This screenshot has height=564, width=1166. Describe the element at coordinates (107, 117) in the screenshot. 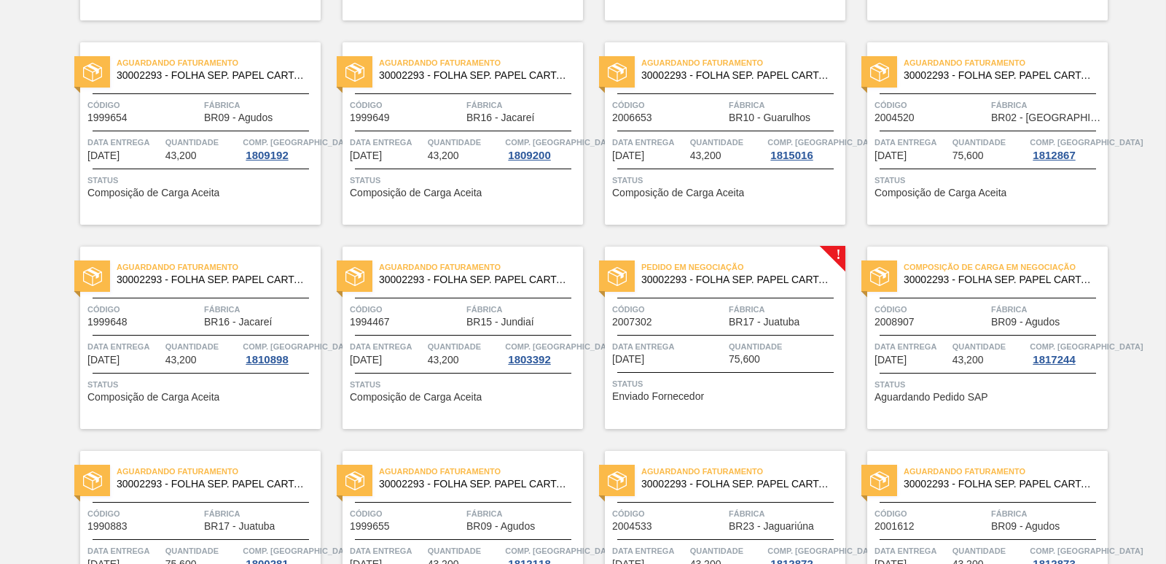

I see `span: 1999654` at that location.